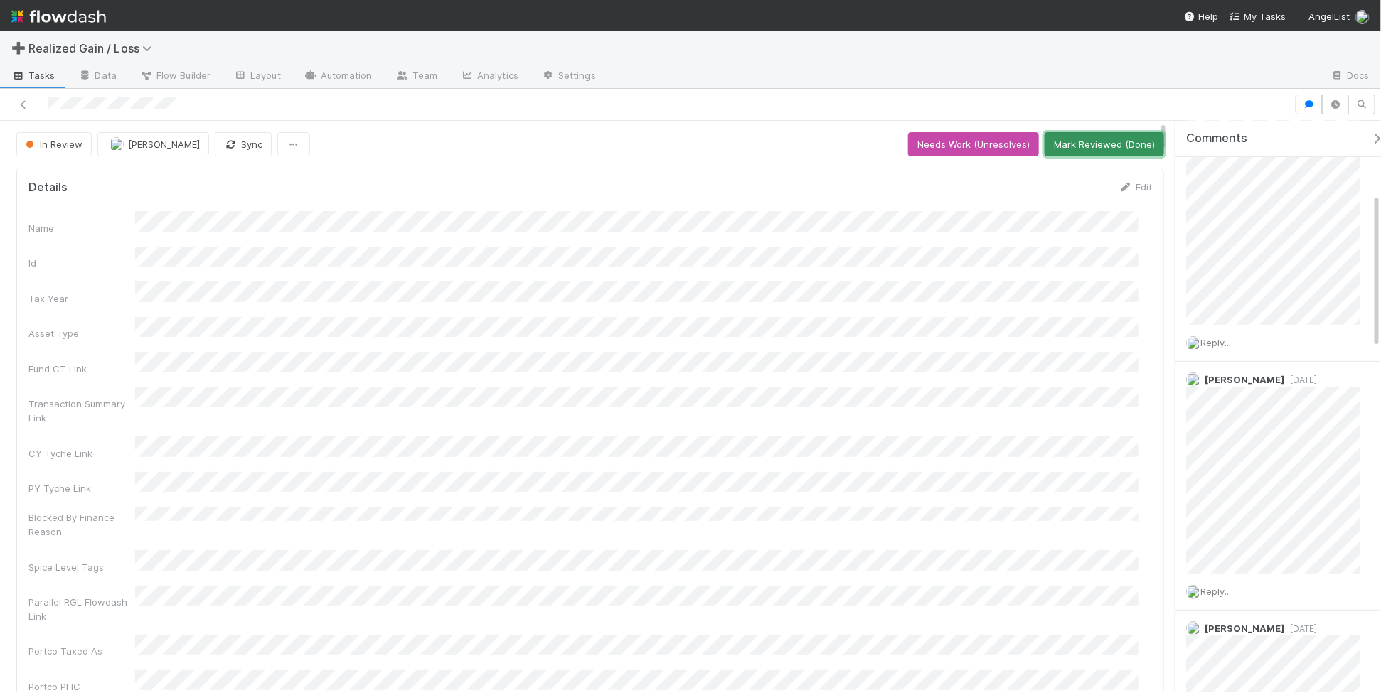 The width and height of the screenshot is (1381, 693). What do you see at coordinates (82, 489) in the screenshot?
I see `div: PY Tyche Link` at bounding box center [82, 489].